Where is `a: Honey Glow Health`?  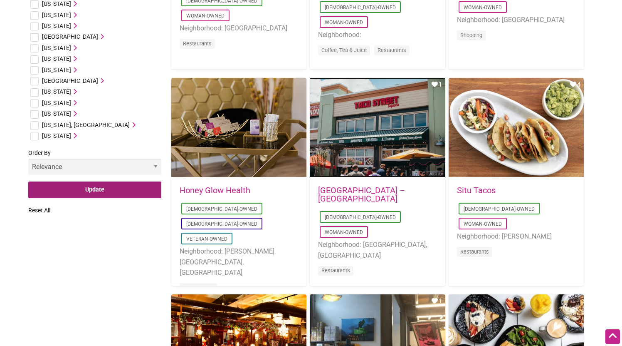
a: Honey Glow Health is located at coordinates (215, 190).